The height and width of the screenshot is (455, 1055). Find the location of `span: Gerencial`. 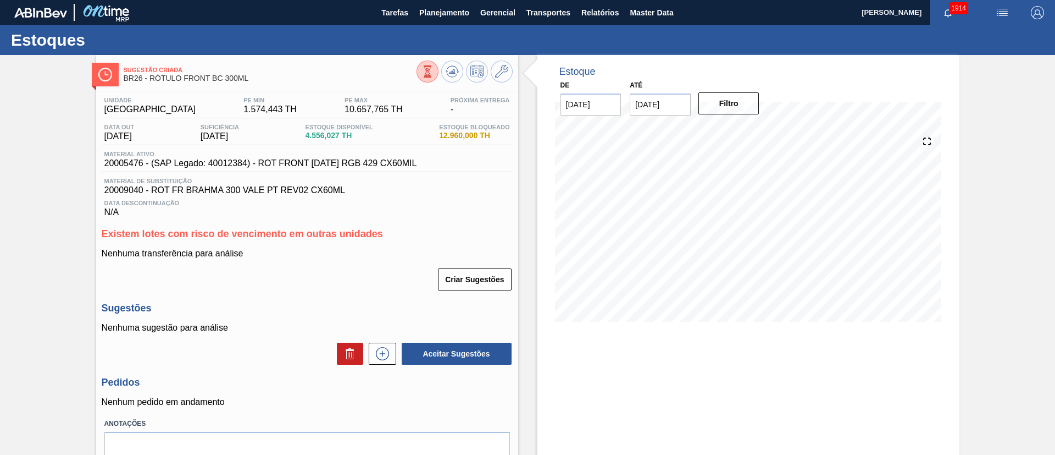

span: Gerencial is located at coordinates (498, 13).